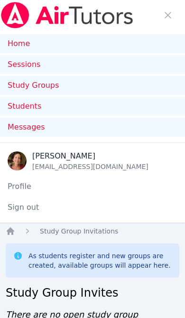  Describe the element at coordinates (93, 231) in the screenshot. I see `nav: Breadcrumb` at that location.